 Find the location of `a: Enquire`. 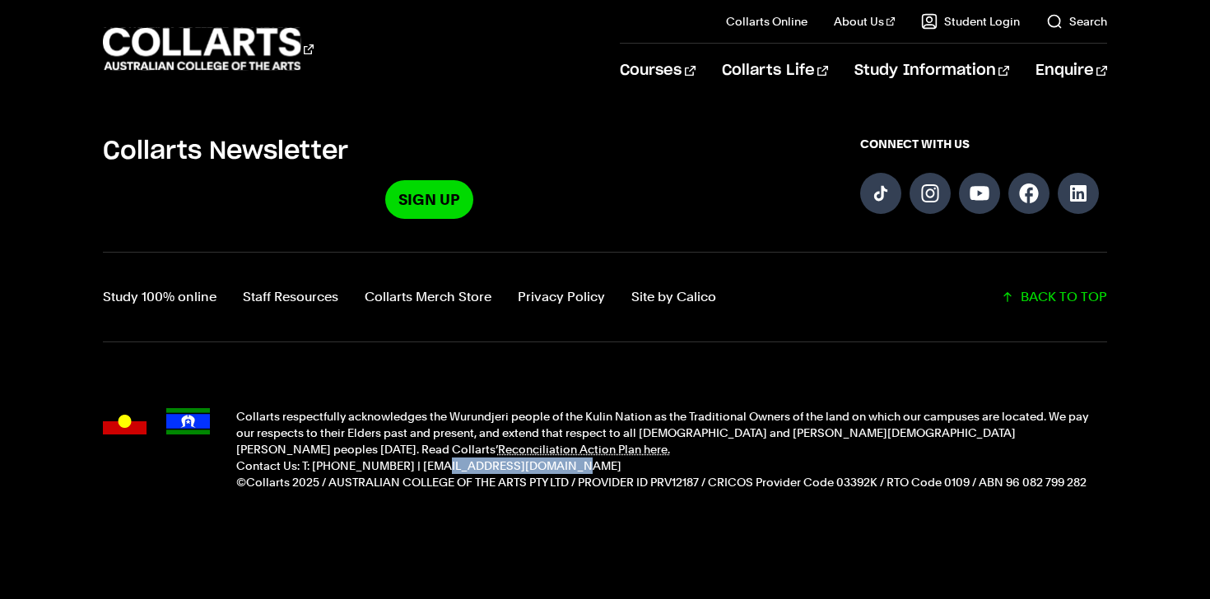

a: Enquire is located at coordinates (1071, 71).